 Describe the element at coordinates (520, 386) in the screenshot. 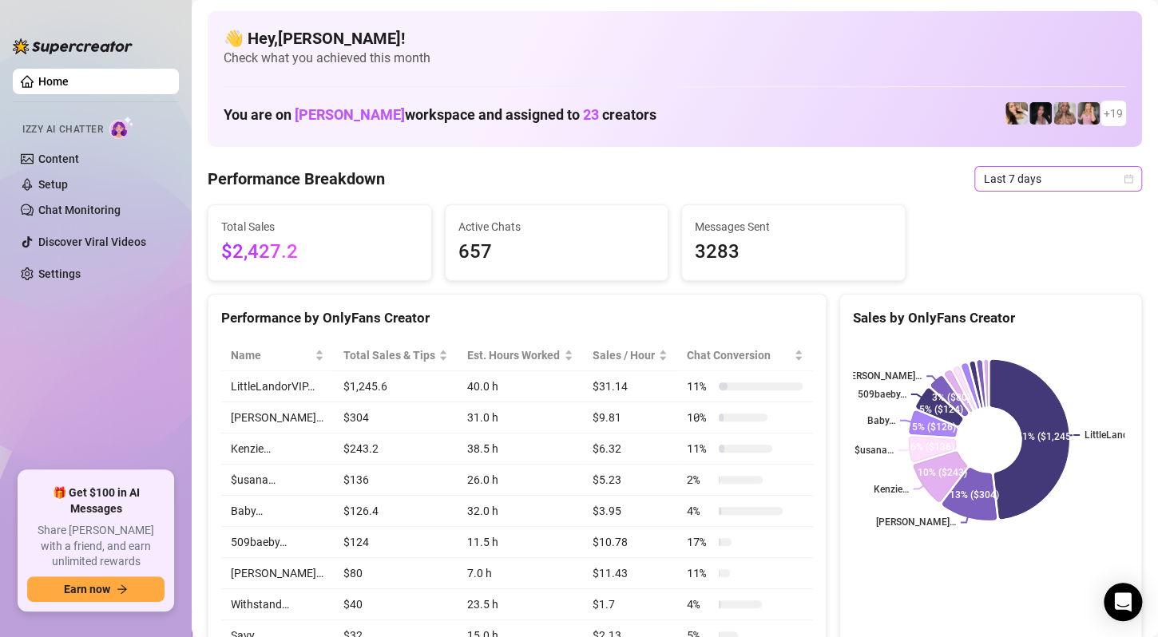

I see `td: 40.0 h` at that location.